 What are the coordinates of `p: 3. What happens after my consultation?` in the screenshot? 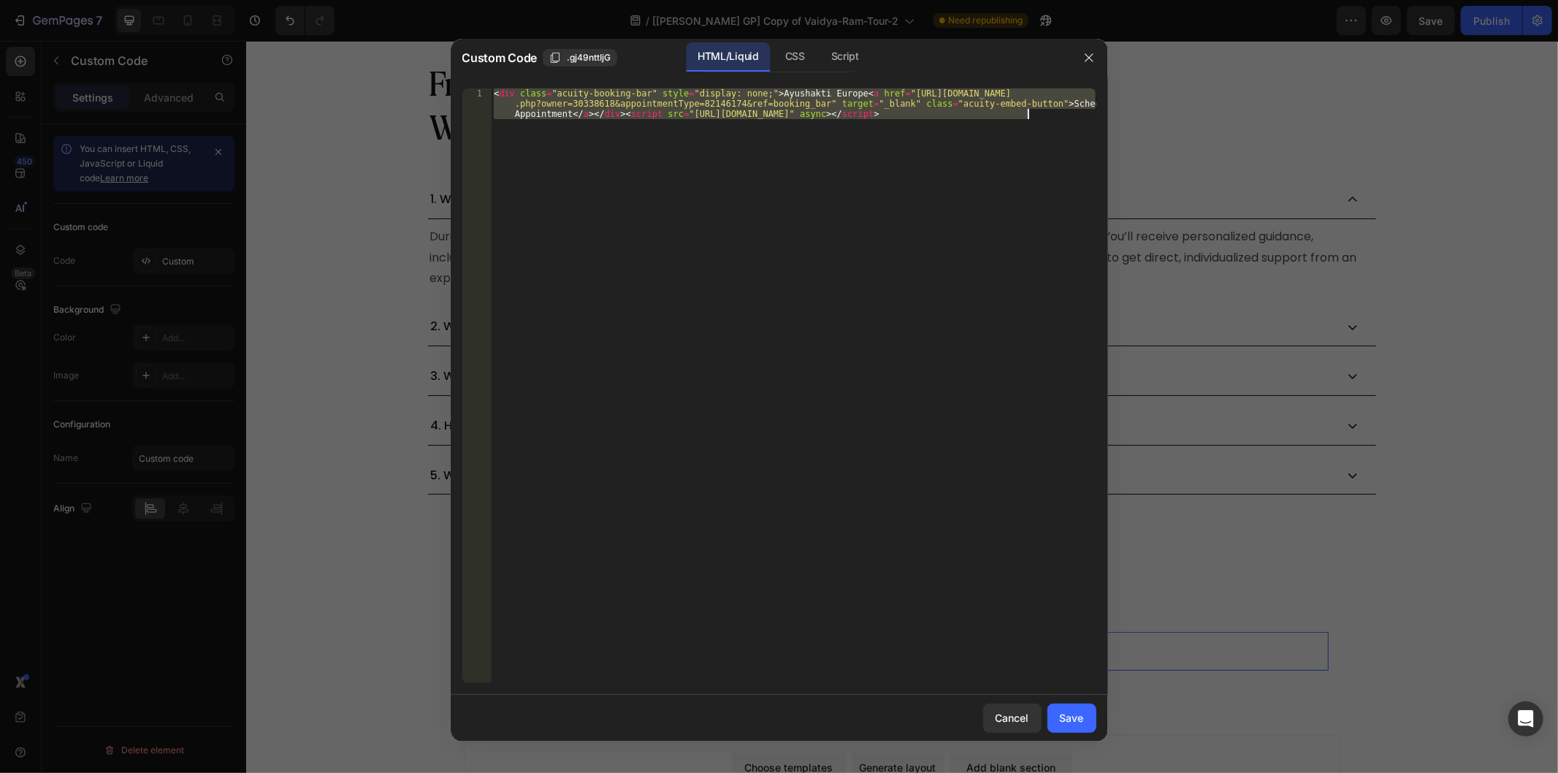 It's located at (304, 335).